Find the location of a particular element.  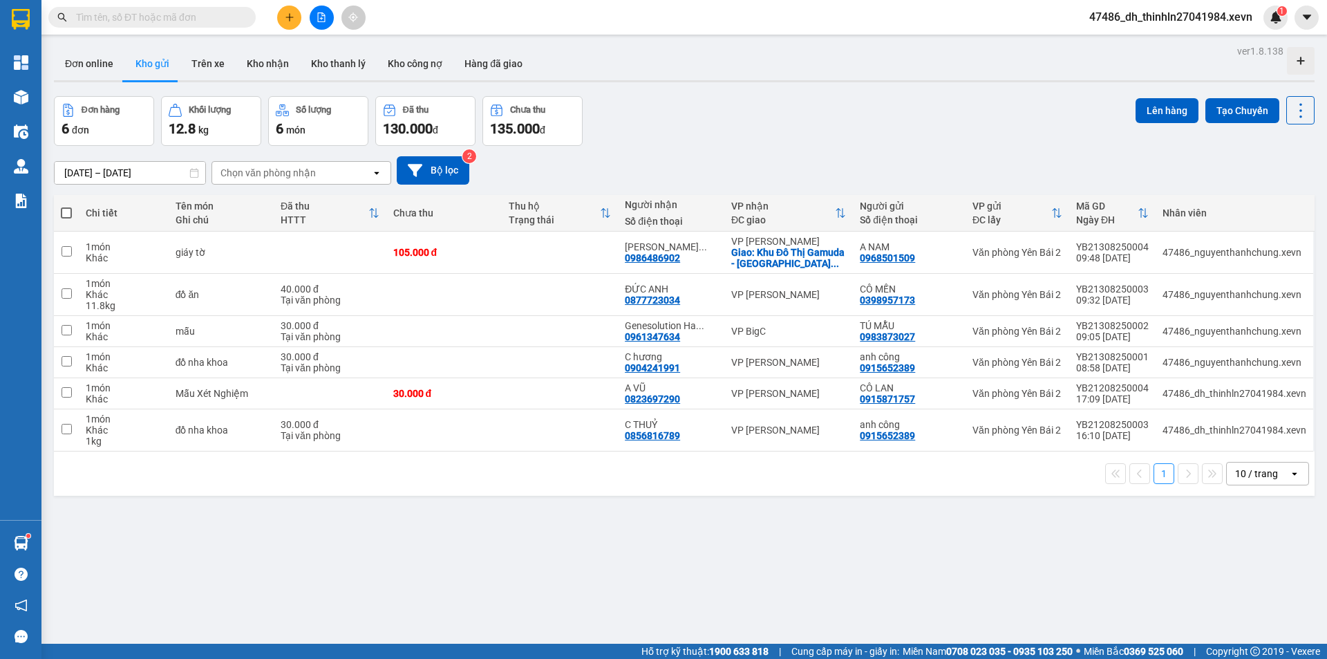

span: file-add is located at coordinates (321, 17).